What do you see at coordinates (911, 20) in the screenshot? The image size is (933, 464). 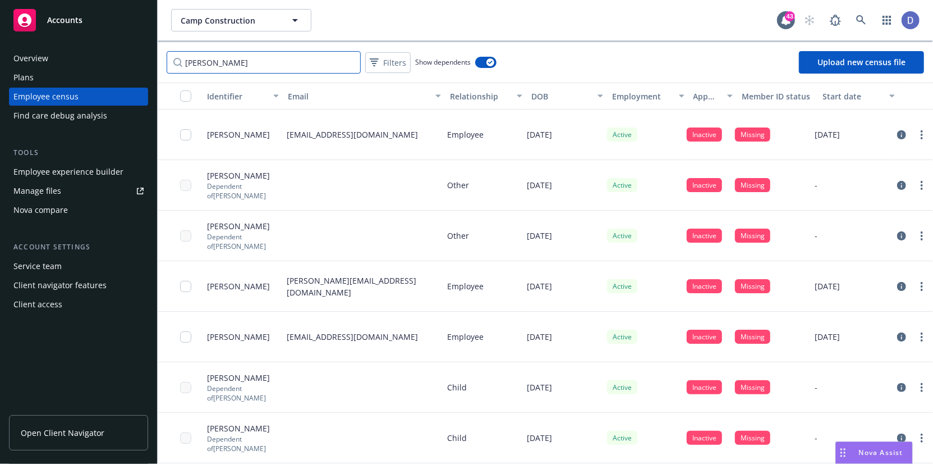 I see `img: photo` at bounding box center [911, 20].